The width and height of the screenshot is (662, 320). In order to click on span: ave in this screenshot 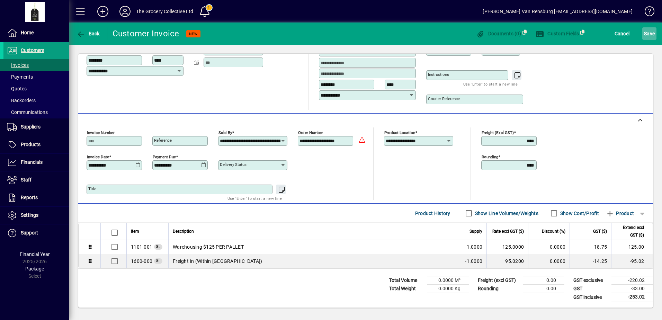, I will do `click(649, 34)`.